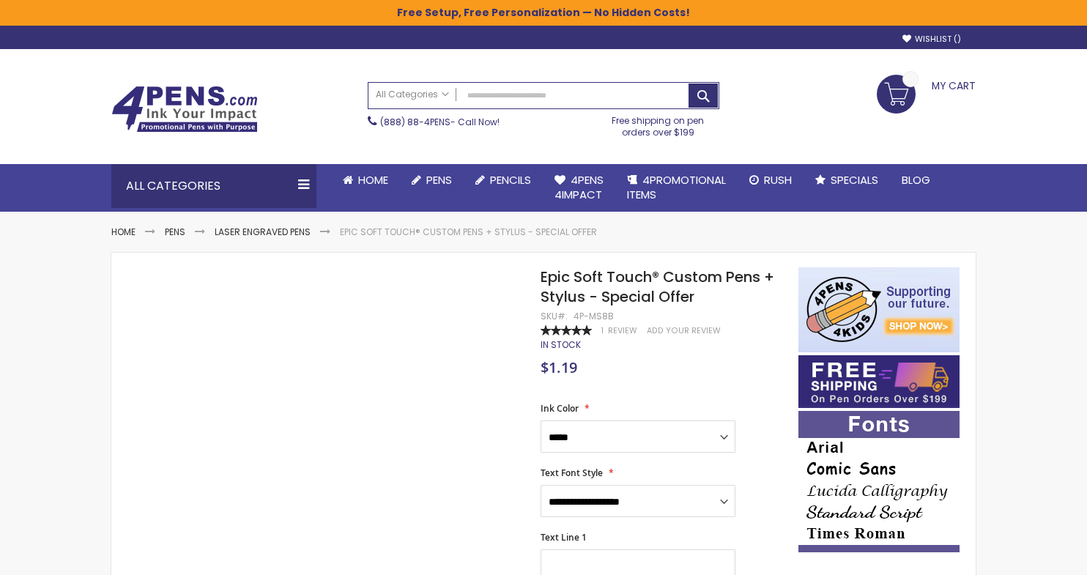  What do you see at coordinates (468, 232) in the screenshot?
I see `li: Epic Soft Touch® Custom Pens + Stylus - Special Offer` at bounding box center [468, 232].